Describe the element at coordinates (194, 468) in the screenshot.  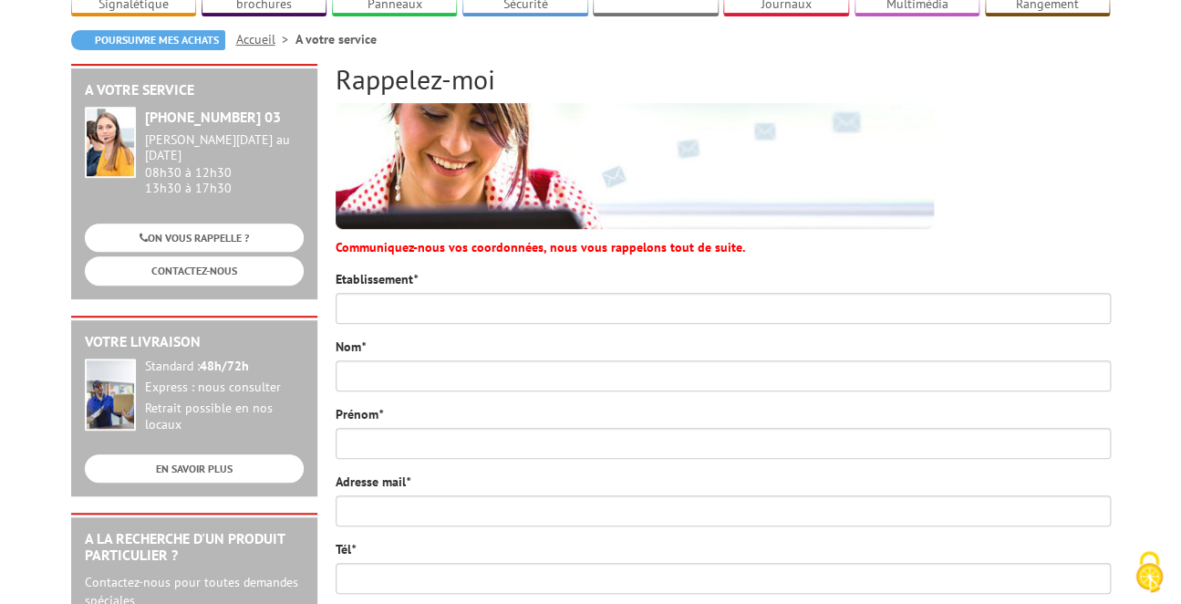
I see `a: EN SAVOIR PLUS` at that location.